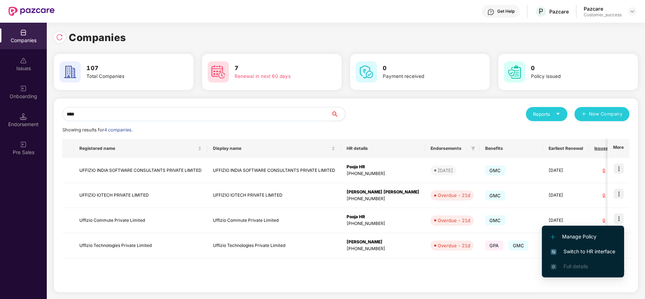 Image resolution: width=645 pixels, height=299 pixels. I want to click on th: HR details, so click(383, 149).